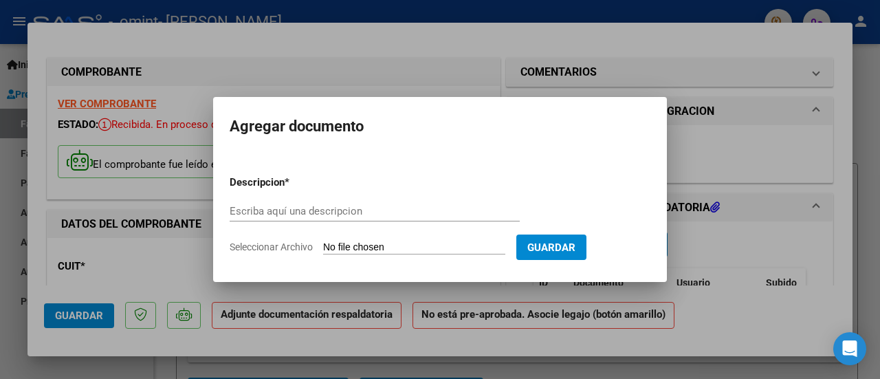  I want to click on h2: Agregar documento, so click(440, 127).